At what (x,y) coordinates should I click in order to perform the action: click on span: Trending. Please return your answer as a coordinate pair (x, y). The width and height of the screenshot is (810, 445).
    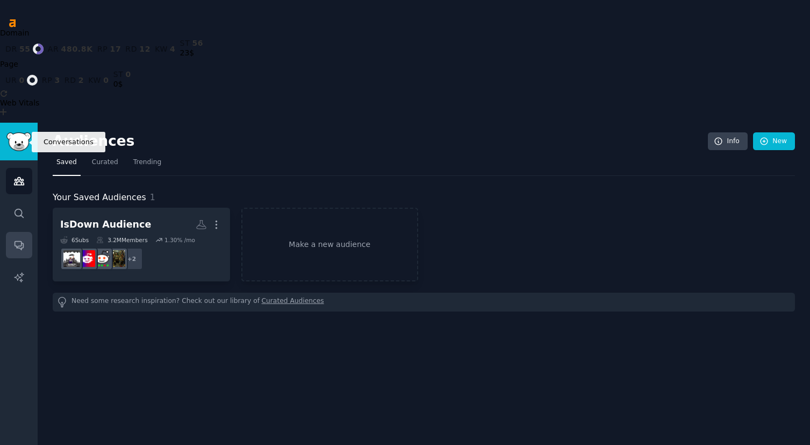
    Looking at the image, I should click on (147, 162).